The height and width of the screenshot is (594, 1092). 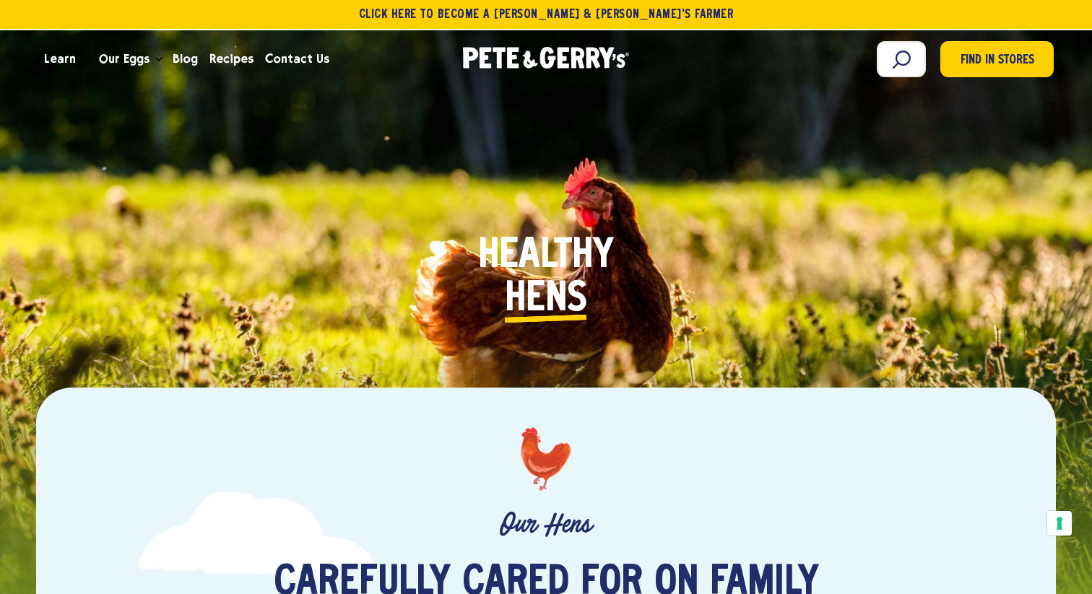 I want to click on a: Find in Stores, so click(x=997, y=59).